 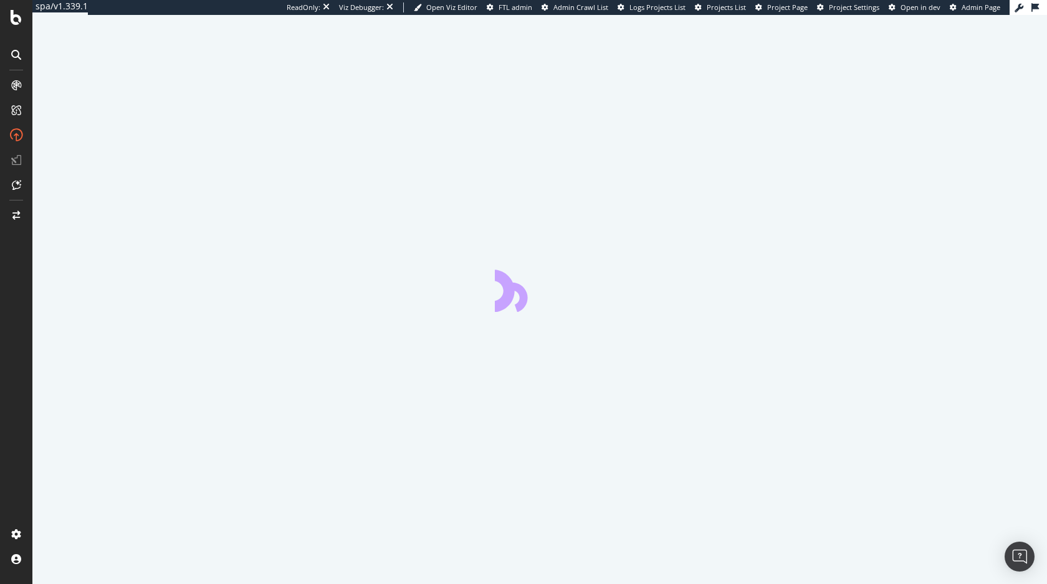 I want to click on span: Projects List, so click(x=726, y=7).